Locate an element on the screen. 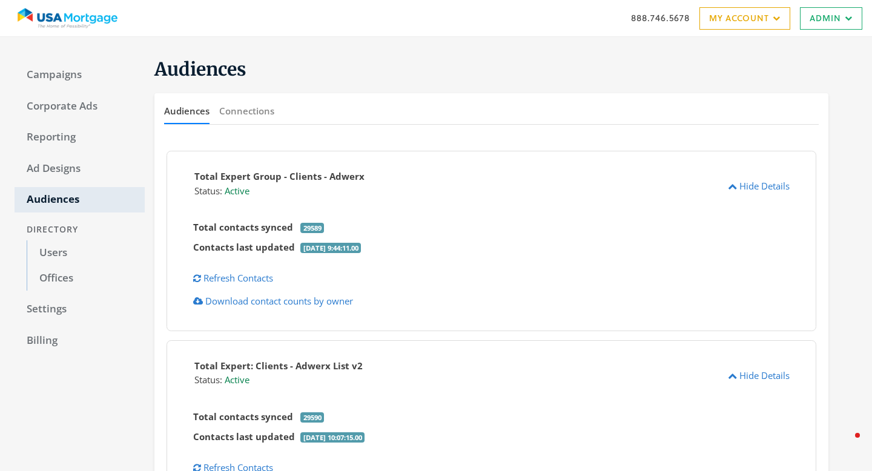 This screenshot has width=872, height=471. a: My Account is located at coordinates (745, 18).